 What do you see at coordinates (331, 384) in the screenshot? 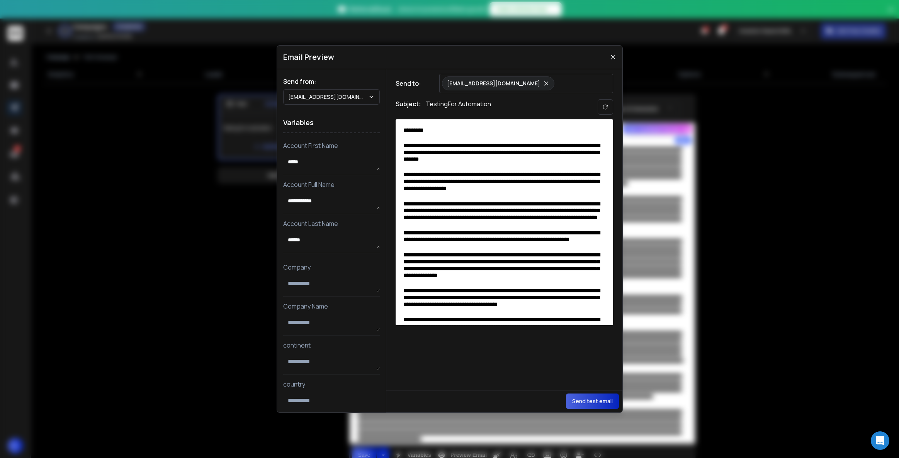
I see `p: country` at bounding box center [331, 384].